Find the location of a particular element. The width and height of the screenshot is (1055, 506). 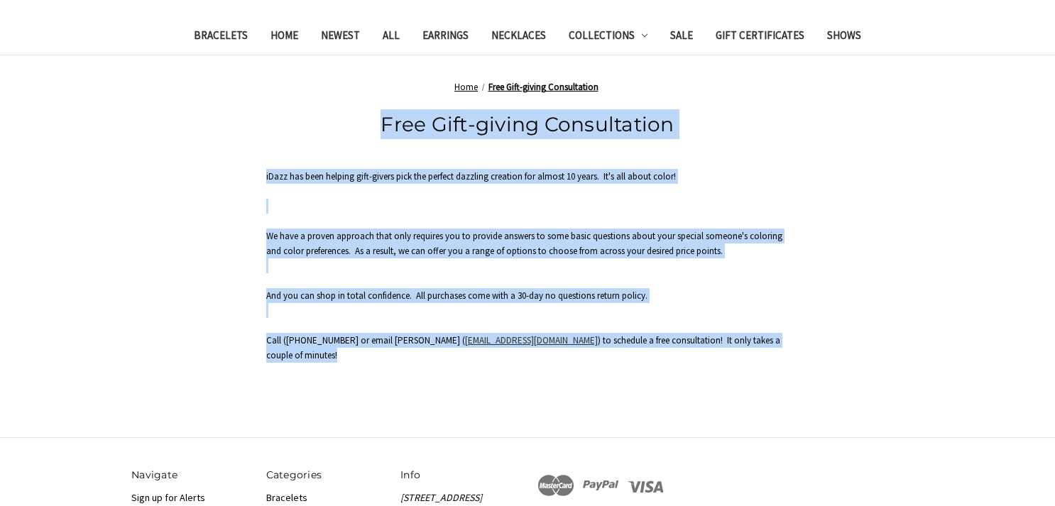

h5: Navigate is located at coordinates (191, 475).